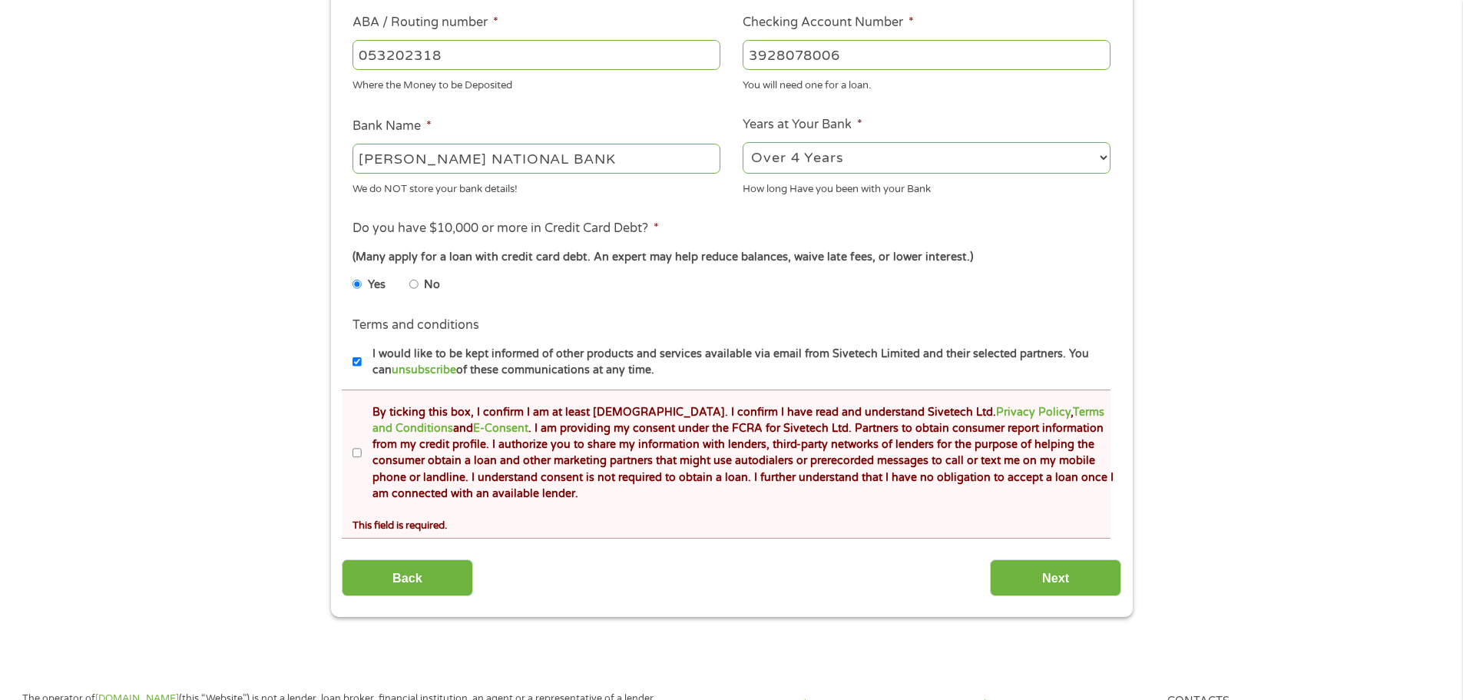  Describe the element at coordinates (731, 522) in the screenshot. I see `div: This field is required.` at that location.